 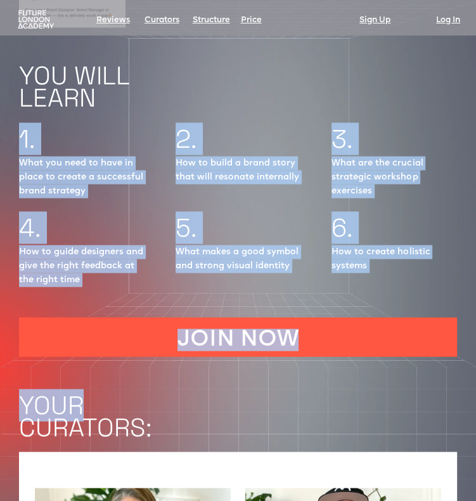 What do you see at coordinates (238, 337) in the screenshot?
I see `a: JOIN NOW` at bounding box center [238, 337].